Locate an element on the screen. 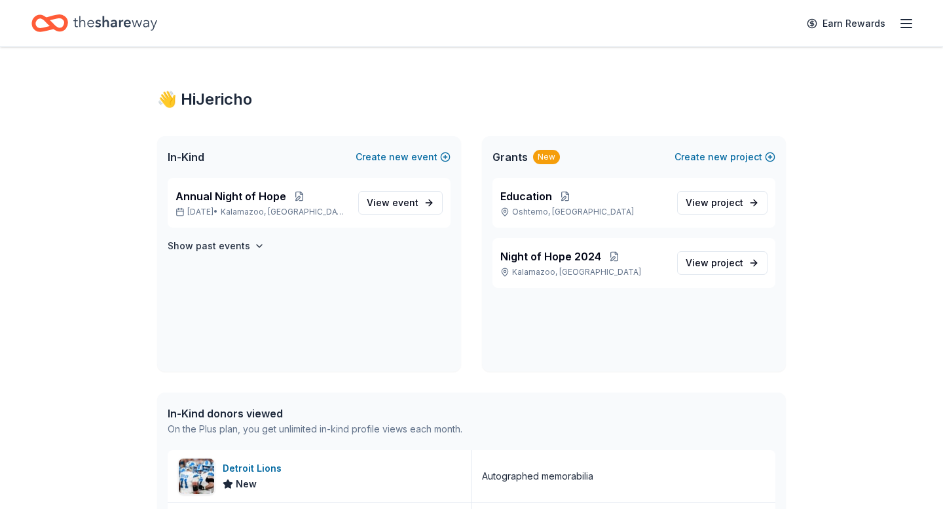  h4: Show past events is located at coordinates (209, 246).